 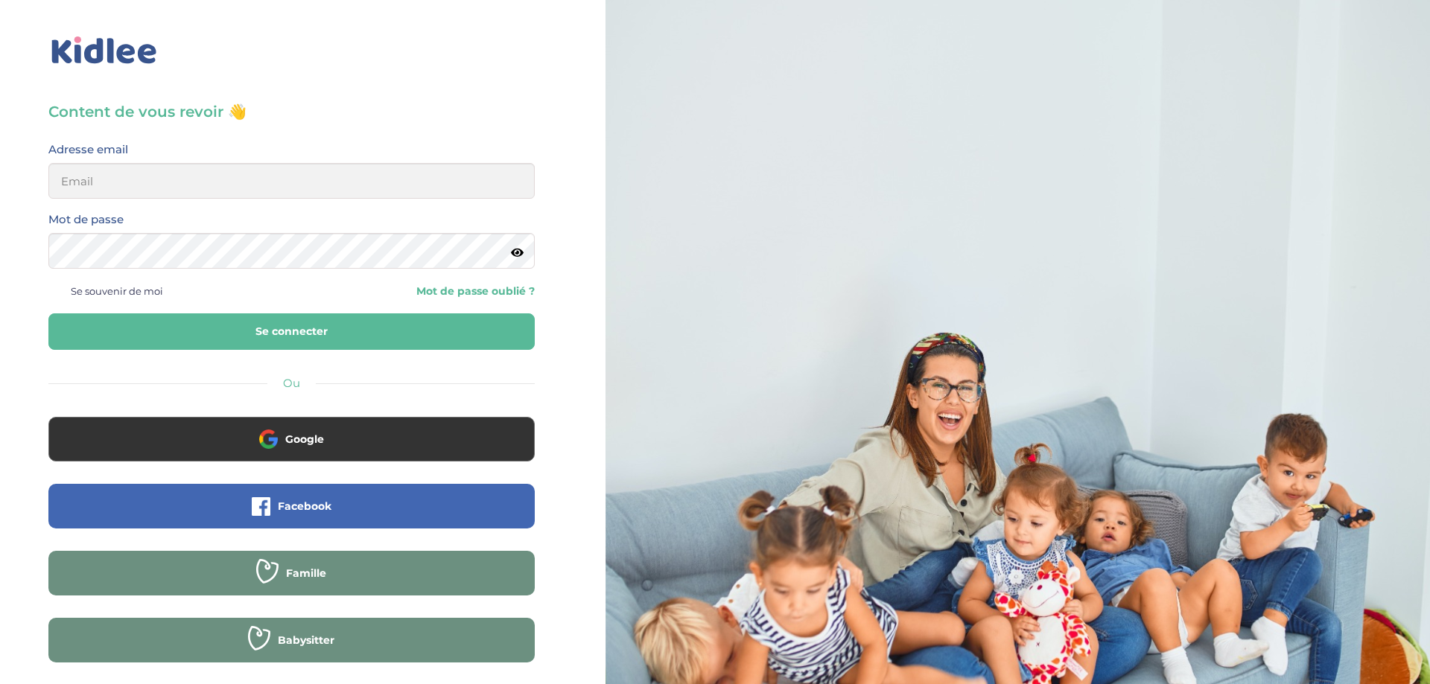 What do you see at coordinates (104, 51) in the screenshot?
I see `img: logo_kidlee_bleu` at bounding box center [104, 51].